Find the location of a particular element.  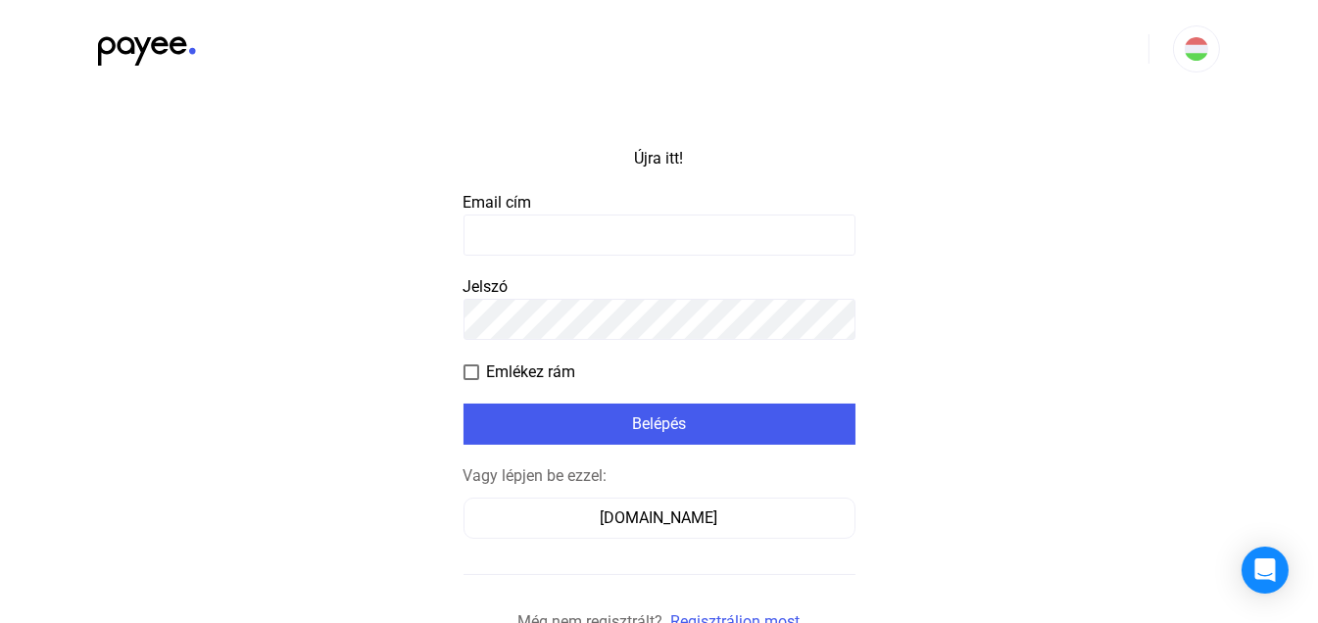

font: Újra itt! is located at coordinates (660, 158).